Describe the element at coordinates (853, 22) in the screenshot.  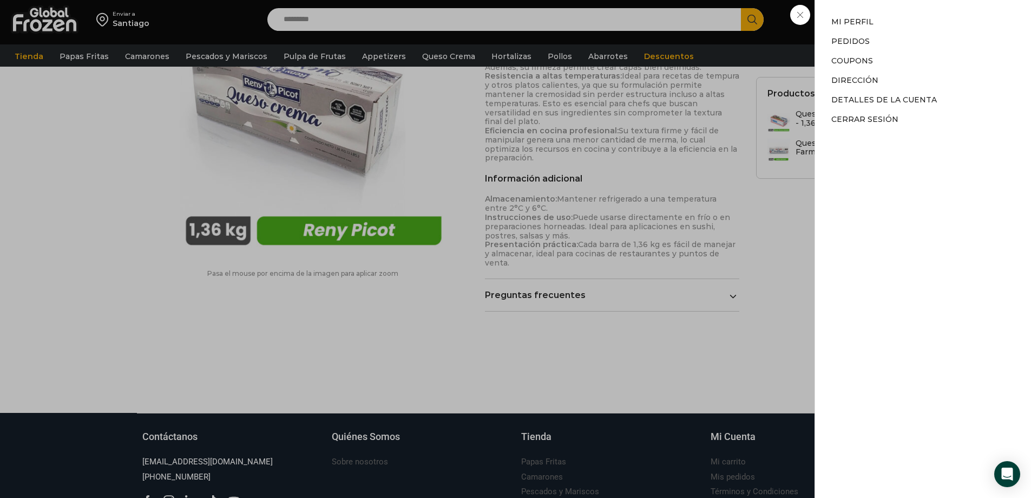
I see `a: Mi perfil` at that location.